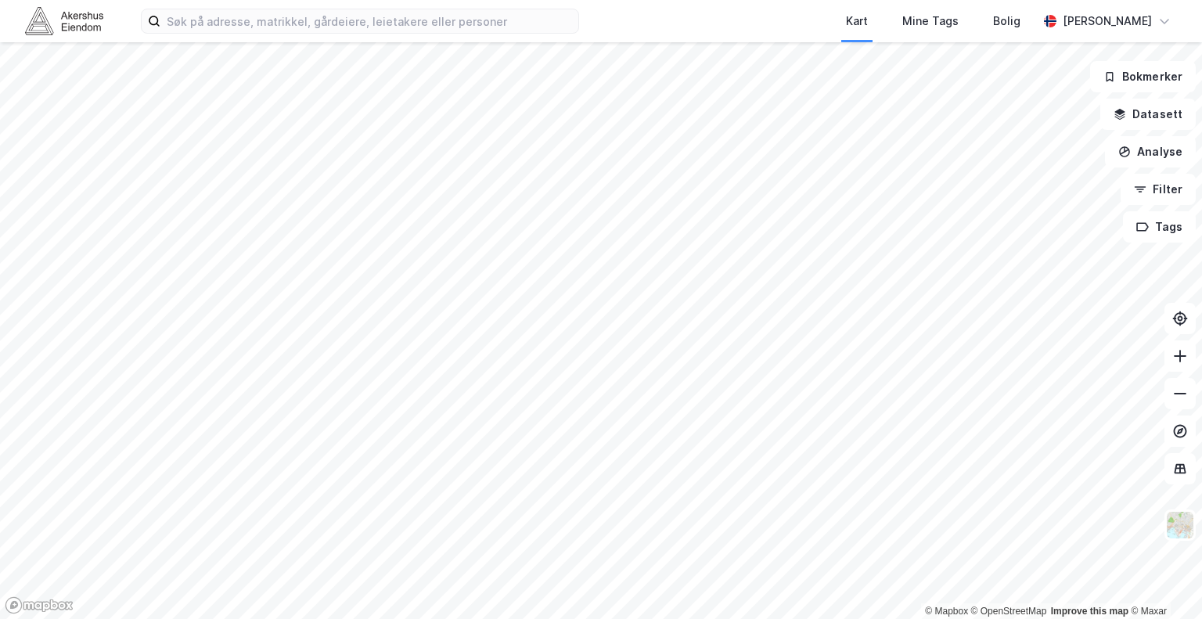 The image size is (1202, 619). What do you see at coordinates (1163, 582) in the screenshot?
I see `div: Kontrollprogram for chat` at bounding box center [1163, 582].